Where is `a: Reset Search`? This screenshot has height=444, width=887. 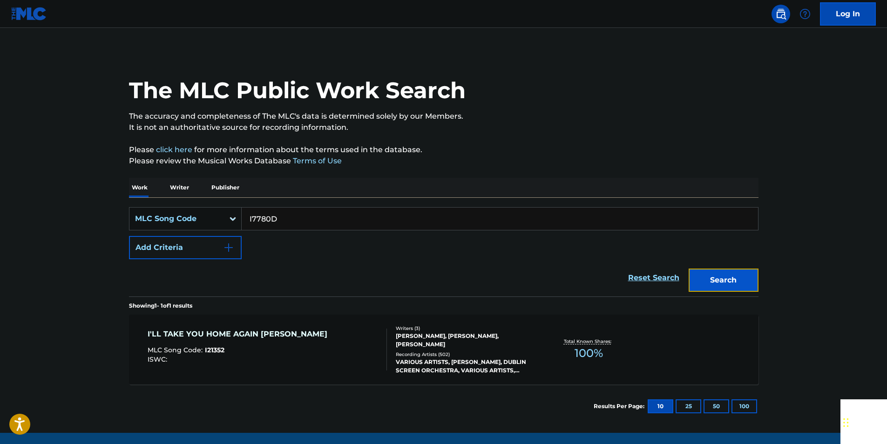 a: Reset Search is located at coordinates (654, 278).